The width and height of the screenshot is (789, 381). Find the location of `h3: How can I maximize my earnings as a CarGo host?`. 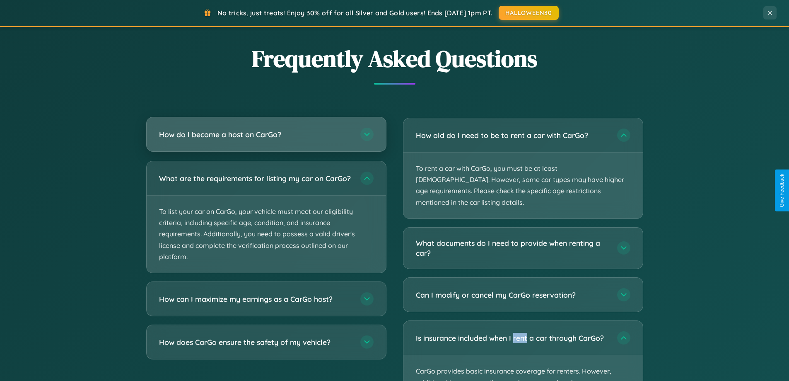

h3: How can I maximize my earnings as a CarGo host? is located at coordinates (256, 299).